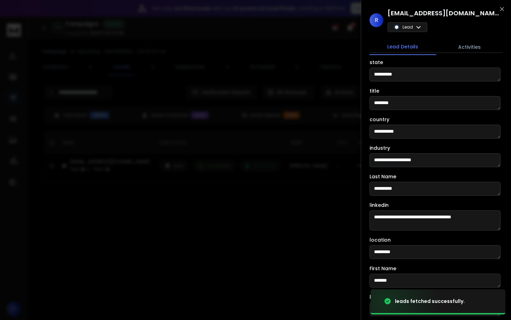 The width and height of the screenshot is (511, 320). What do you see at coordinates (376, 62) in the screenshot?
I see `label: state` at bounding box center [376, 62].